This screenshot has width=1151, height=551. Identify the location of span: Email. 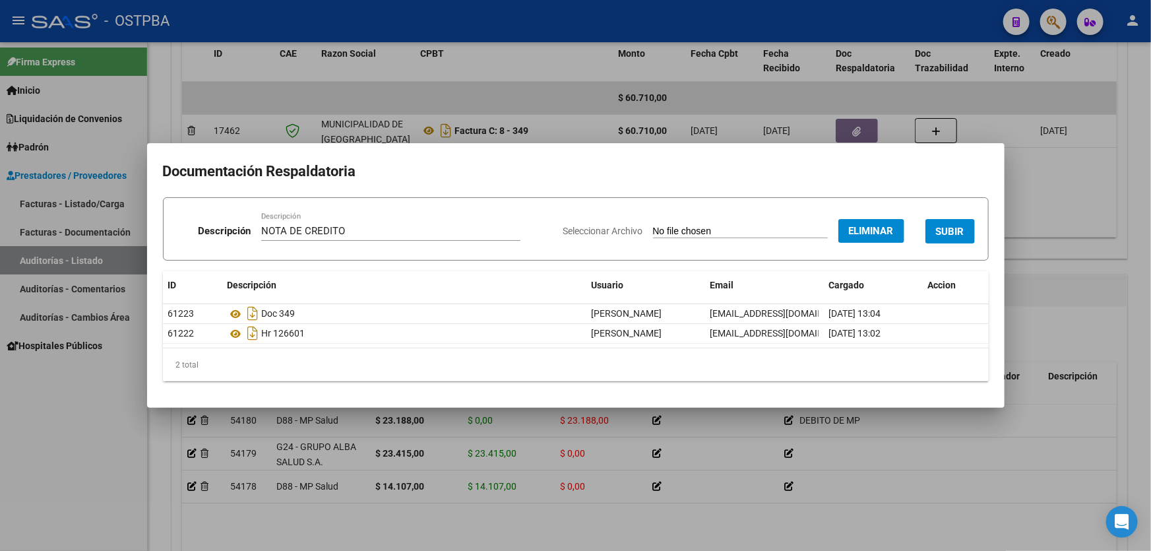
(722, 285).